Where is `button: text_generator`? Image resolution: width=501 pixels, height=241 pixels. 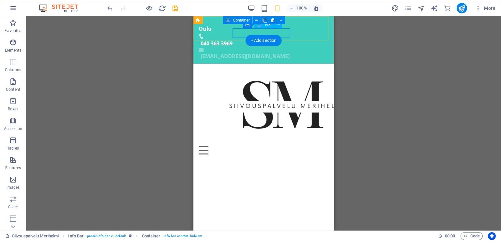
button: text_generator is located at coordinates (434, 8).